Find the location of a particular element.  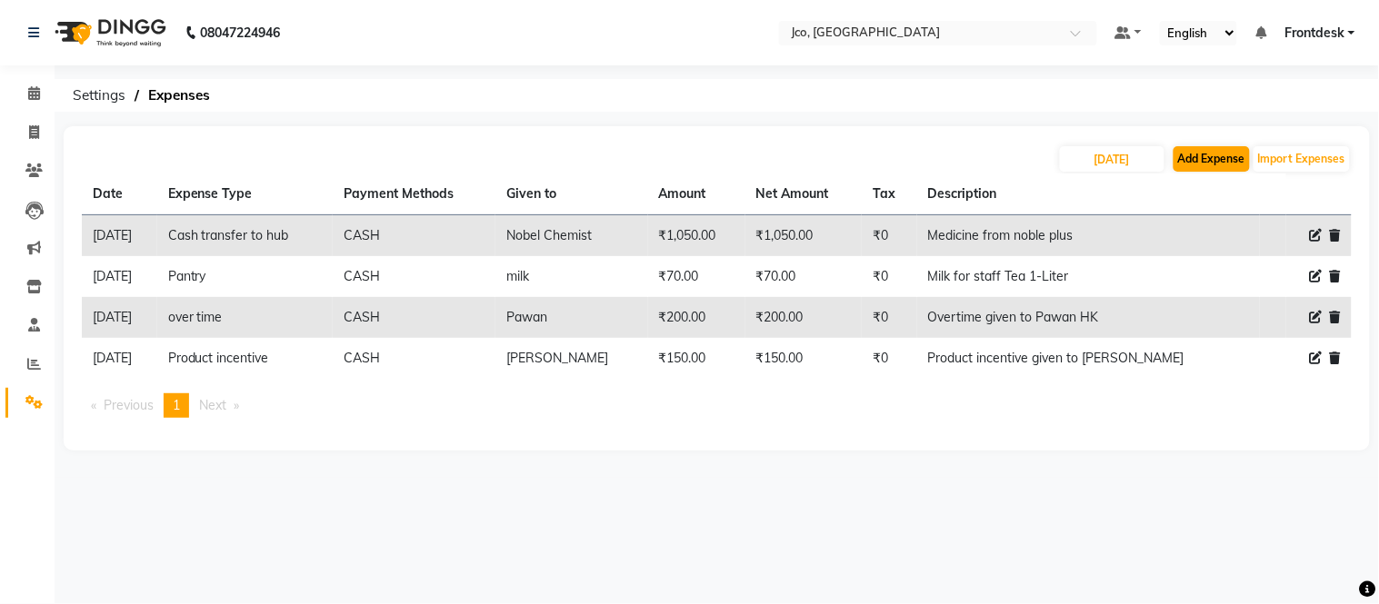

td: Medicine from noble plus is located at coordinates (1088, 236).